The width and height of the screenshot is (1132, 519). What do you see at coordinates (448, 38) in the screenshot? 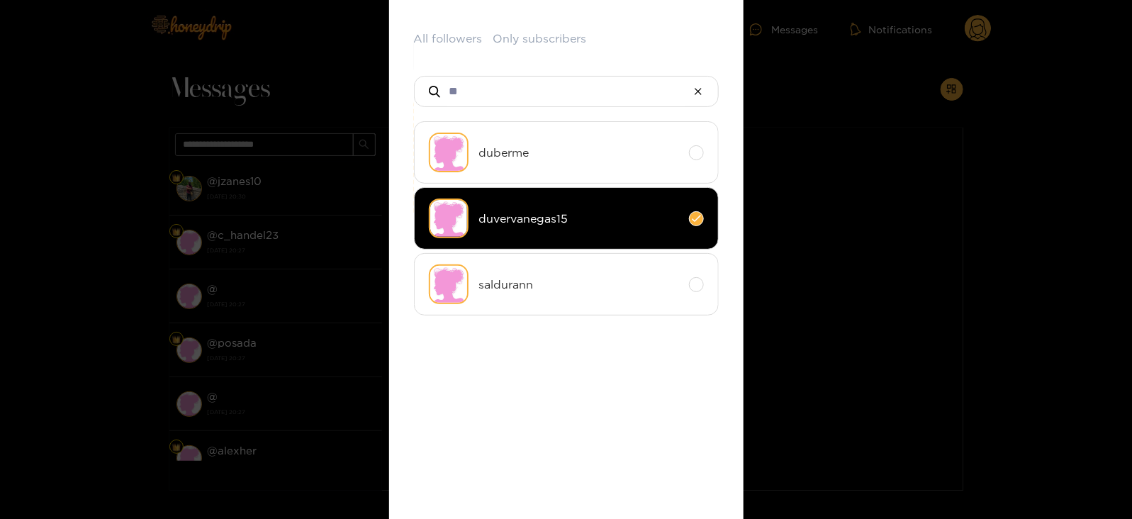
I see `button: All followers` at bounding box center [448, 38].